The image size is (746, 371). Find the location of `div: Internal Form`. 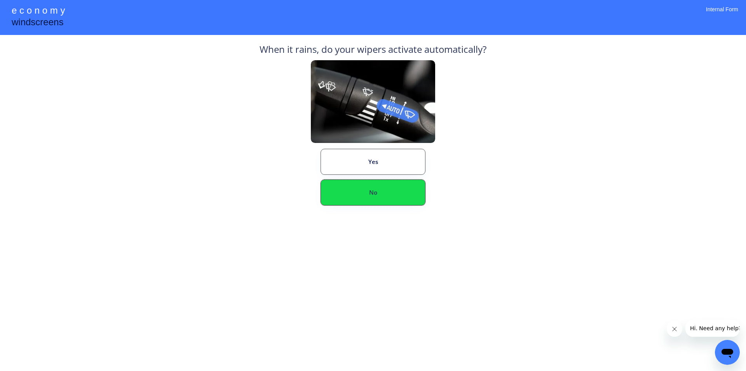

div: Internal Form is located at coordinates (722, 14).